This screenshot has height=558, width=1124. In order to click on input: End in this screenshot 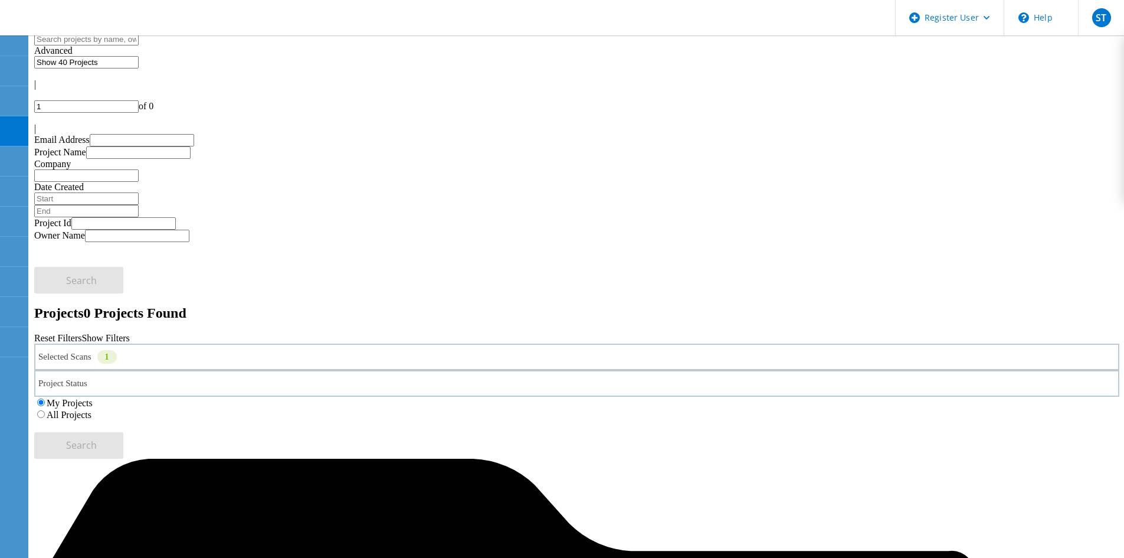, I will do `click(86, 211)`.